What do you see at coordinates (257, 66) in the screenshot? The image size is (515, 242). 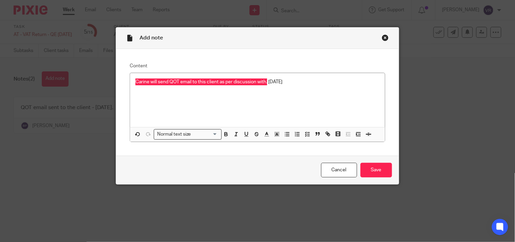 I see `label: Content` at bounding box center [257, 66].